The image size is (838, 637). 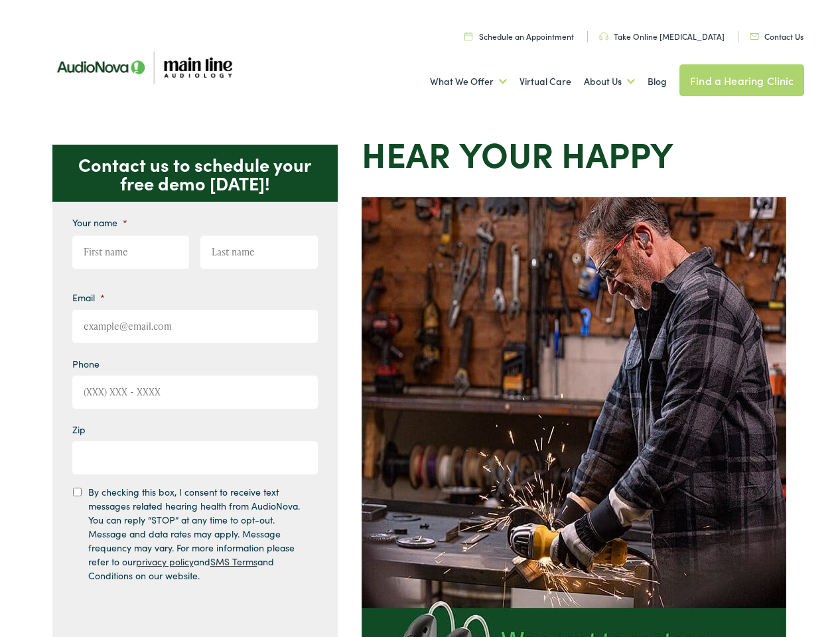 I want to click on a: privacy policy, so click(x=165, y=562).